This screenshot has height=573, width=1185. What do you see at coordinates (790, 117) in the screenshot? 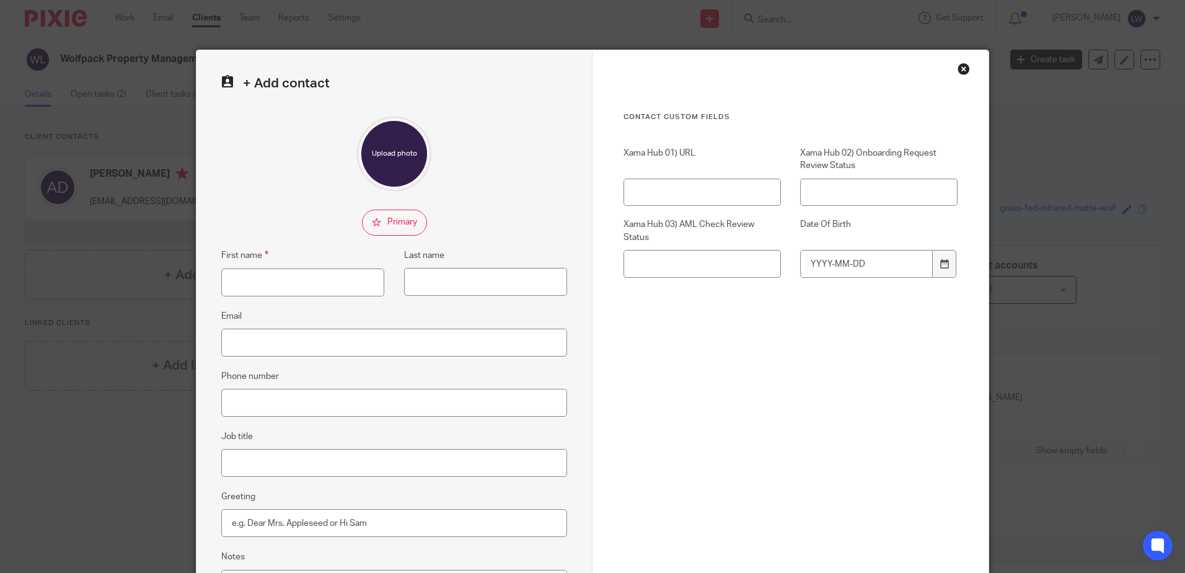
I see `h3: Contact Custom fields` at bounding box center [790, 117].